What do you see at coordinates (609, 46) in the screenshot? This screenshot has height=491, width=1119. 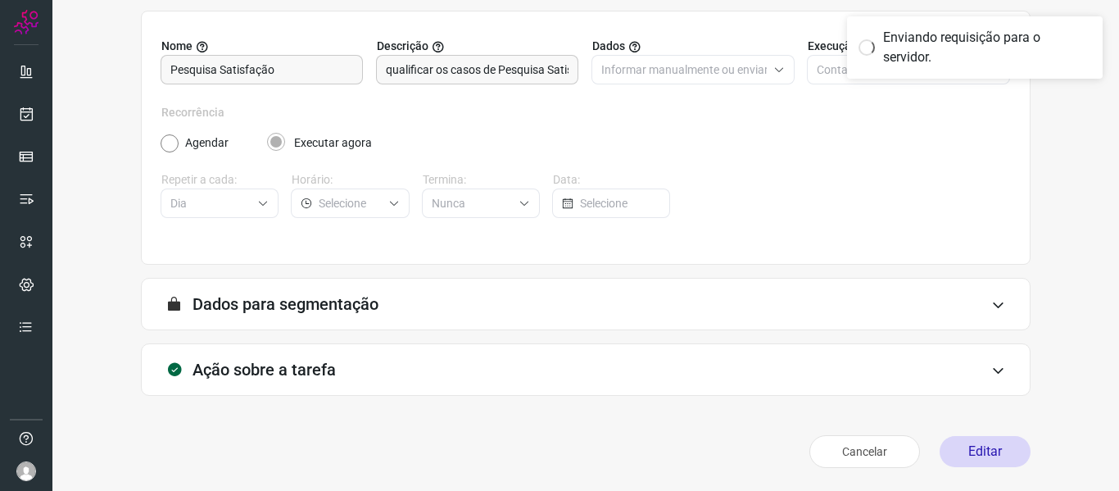 I see `span: Dados` at bounding box center [609, 46].